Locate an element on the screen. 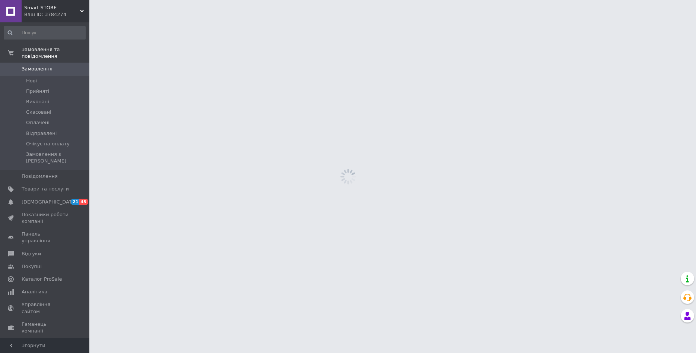  span: Замовлення та повідомлення is located at coordinates (56, 53).